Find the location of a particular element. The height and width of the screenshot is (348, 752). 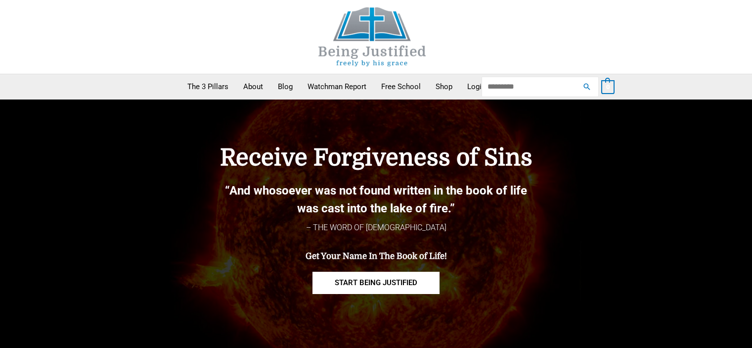

a: The 3 Pillars is located at coordinates (208, 87).